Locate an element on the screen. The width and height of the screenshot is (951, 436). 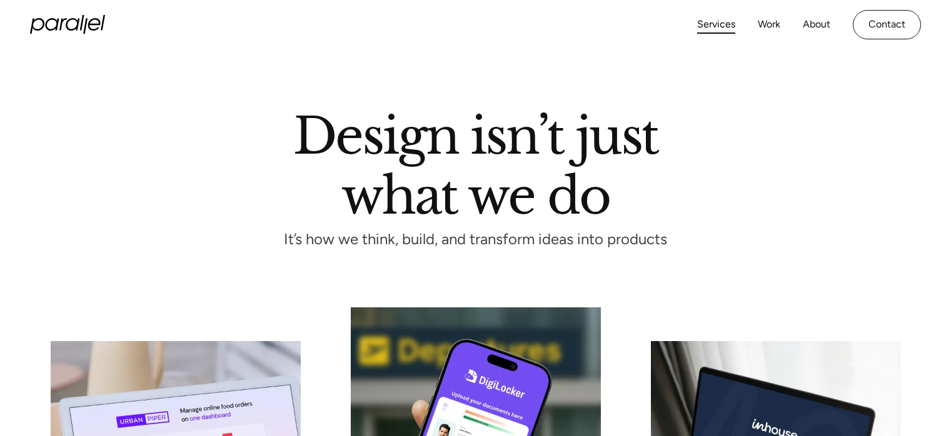
a: home is located at coordinates (68, 24).